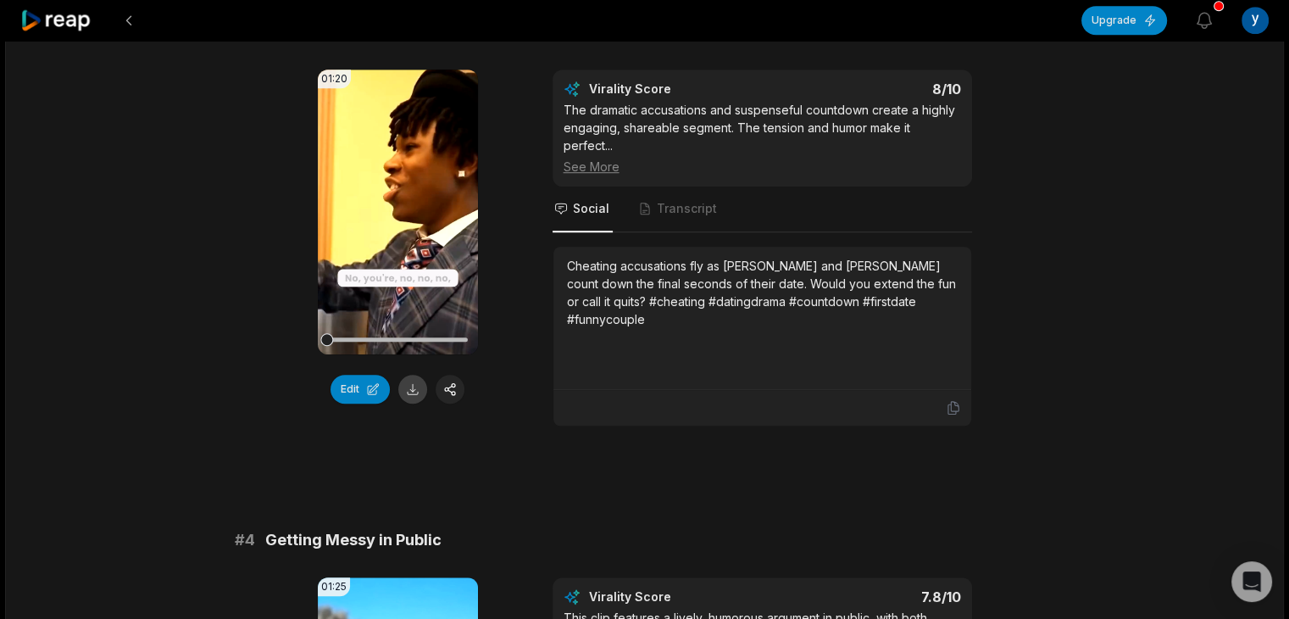 The width and height of the screenshot is (1289, 619). I want to click on div: The dramatic accusations and suspenseful countdown create a highly engaging, shareable segment. T..., so click(762, 138).